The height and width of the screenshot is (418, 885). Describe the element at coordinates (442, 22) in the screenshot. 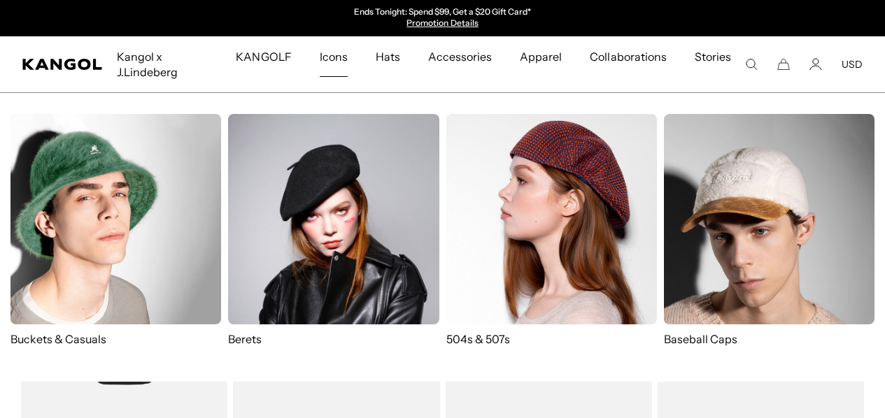

I see `a: Promotion Details` at that location.